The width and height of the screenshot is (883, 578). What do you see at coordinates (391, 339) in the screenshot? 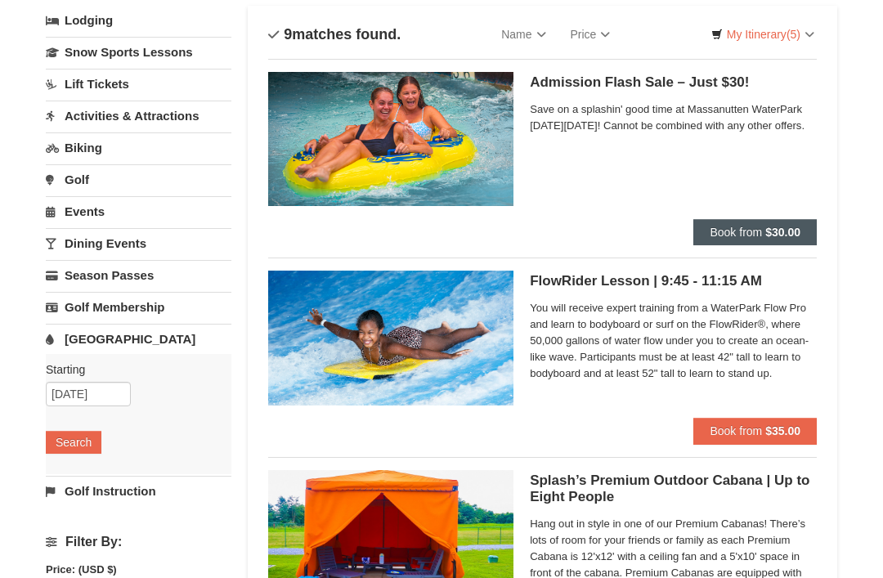
I see `img: 6619917-216-363963c7.jpg` at bounding box center [391, 339].